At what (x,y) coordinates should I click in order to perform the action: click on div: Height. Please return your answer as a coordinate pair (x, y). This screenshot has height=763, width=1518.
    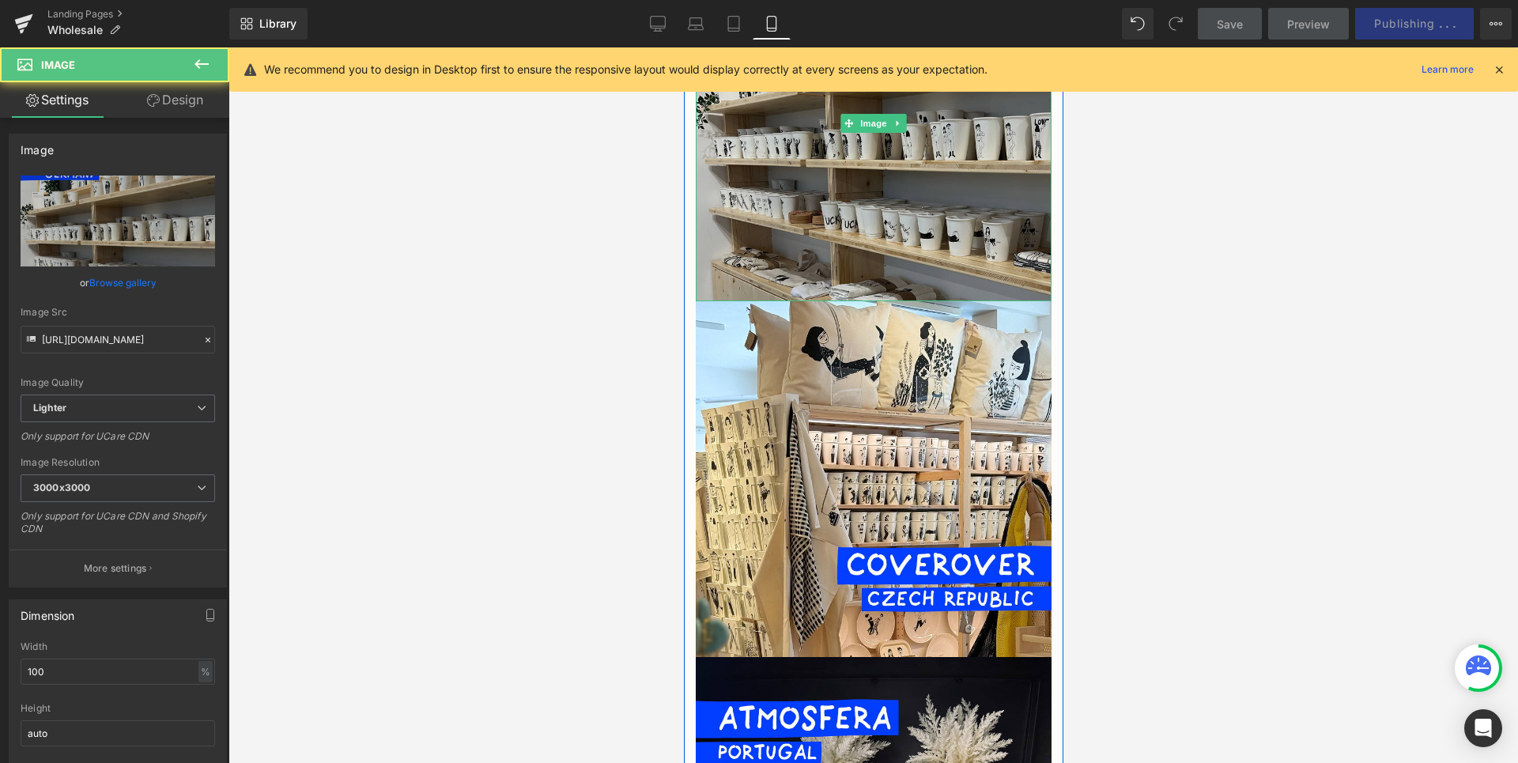
    Looking at the image, I should click on (118, 709).